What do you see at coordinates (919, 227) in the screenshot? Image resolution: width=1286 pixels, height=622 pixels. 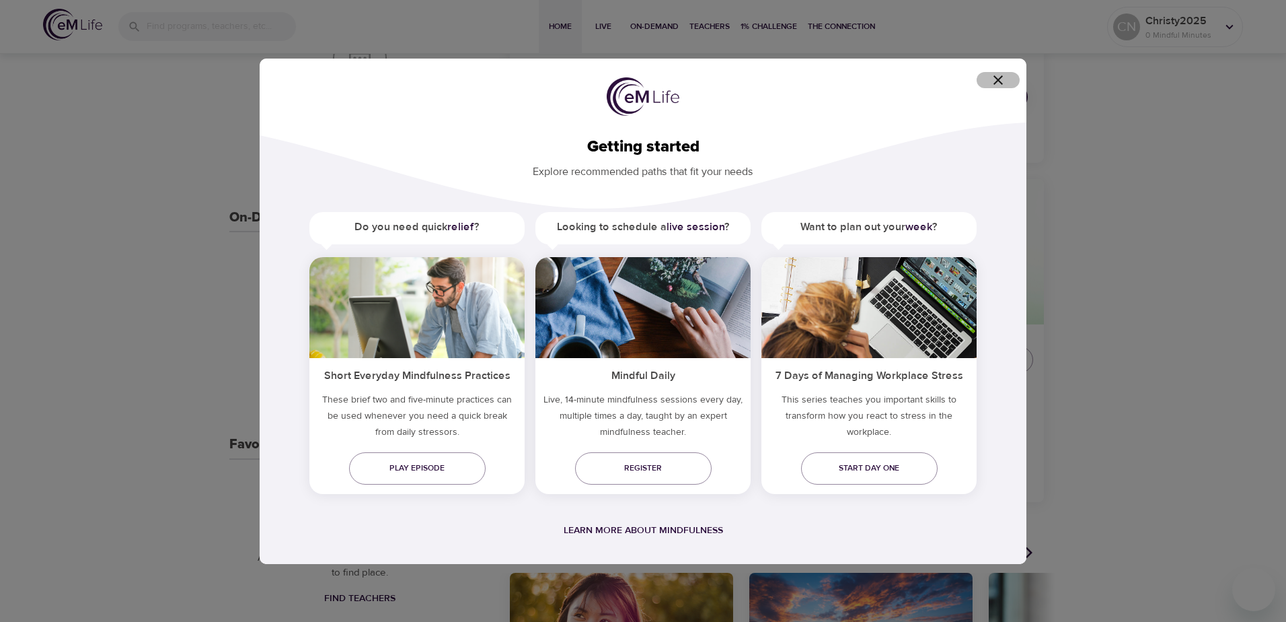 I see `a: week` at bounding box center [919, 227].